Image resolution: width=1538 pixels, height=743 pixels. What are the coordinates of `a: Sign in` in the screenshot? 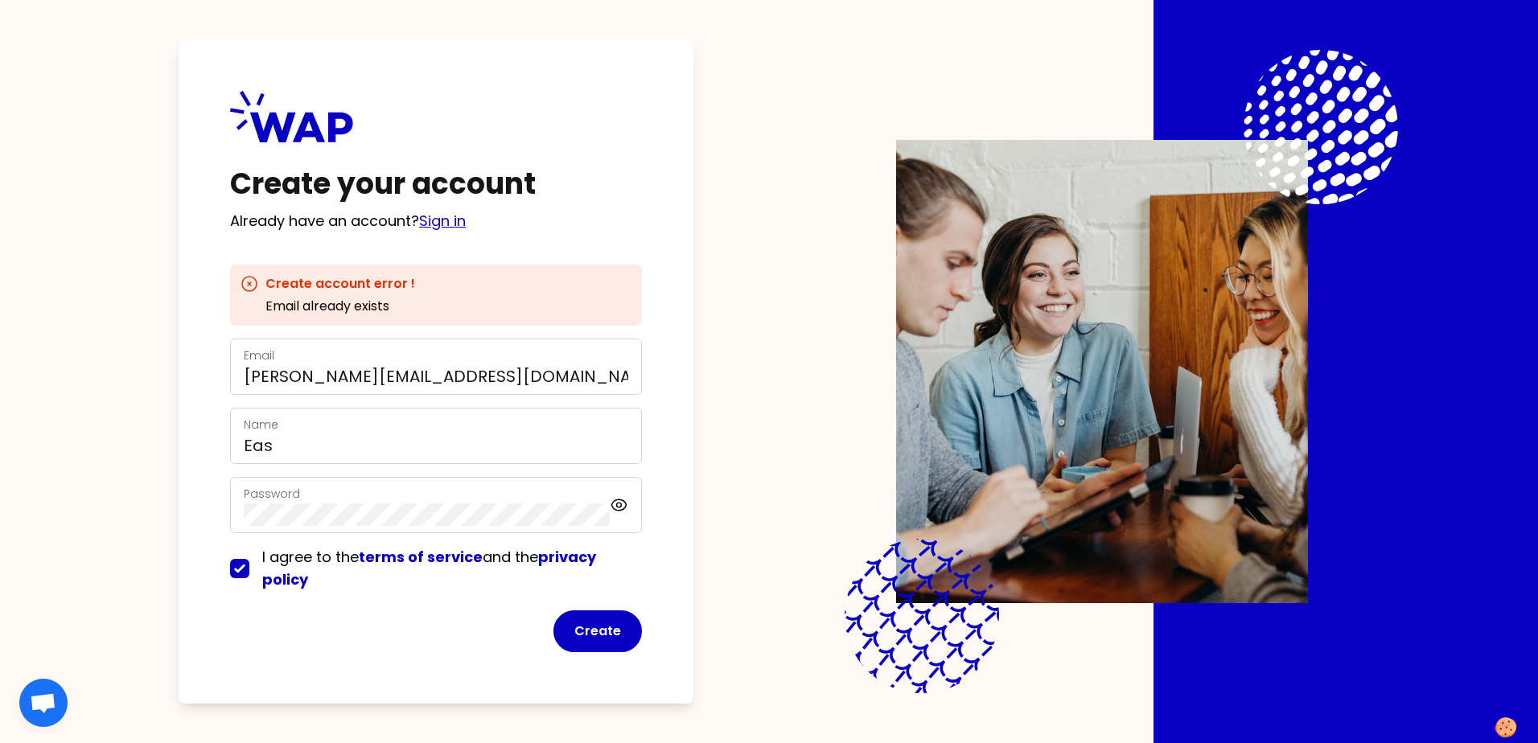 It's located at (443, 220).